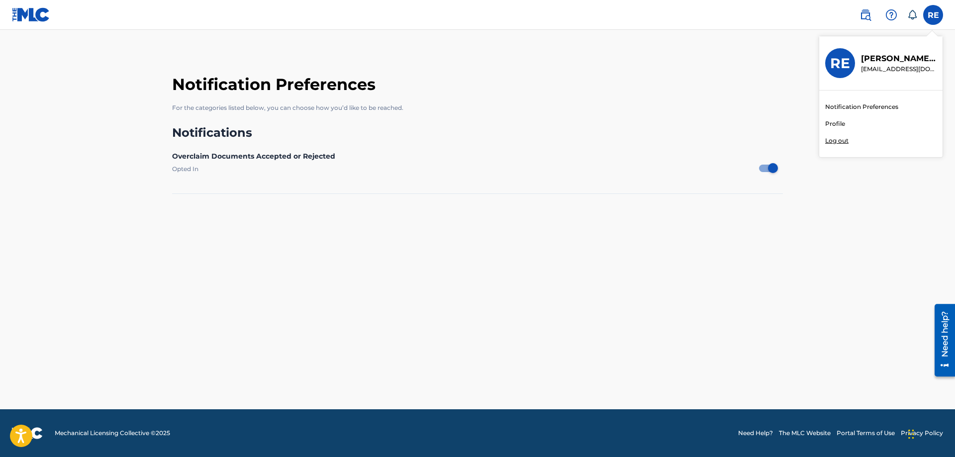 The height and width of the screenshot is (457, 955). Describe the element at coordinates (911, 434) in the screenshot. I see `div: Drag` at that location.